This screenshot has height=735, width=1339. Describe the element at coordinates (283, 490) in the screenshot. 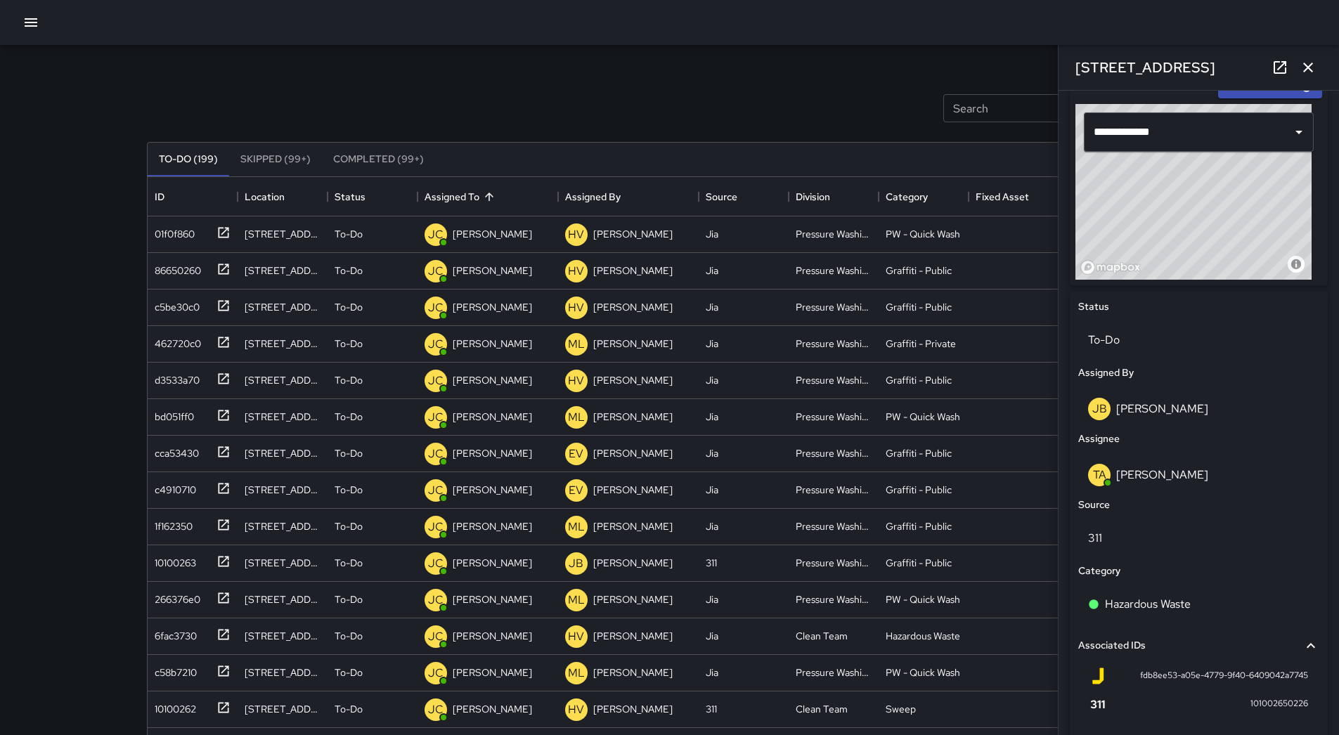

I see `div: 440 Jessie Street` at that location.